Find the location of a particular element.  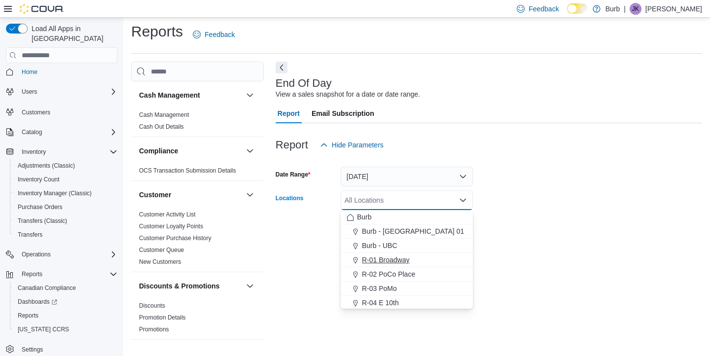

a: Customers is located at coordinates (36, 112).